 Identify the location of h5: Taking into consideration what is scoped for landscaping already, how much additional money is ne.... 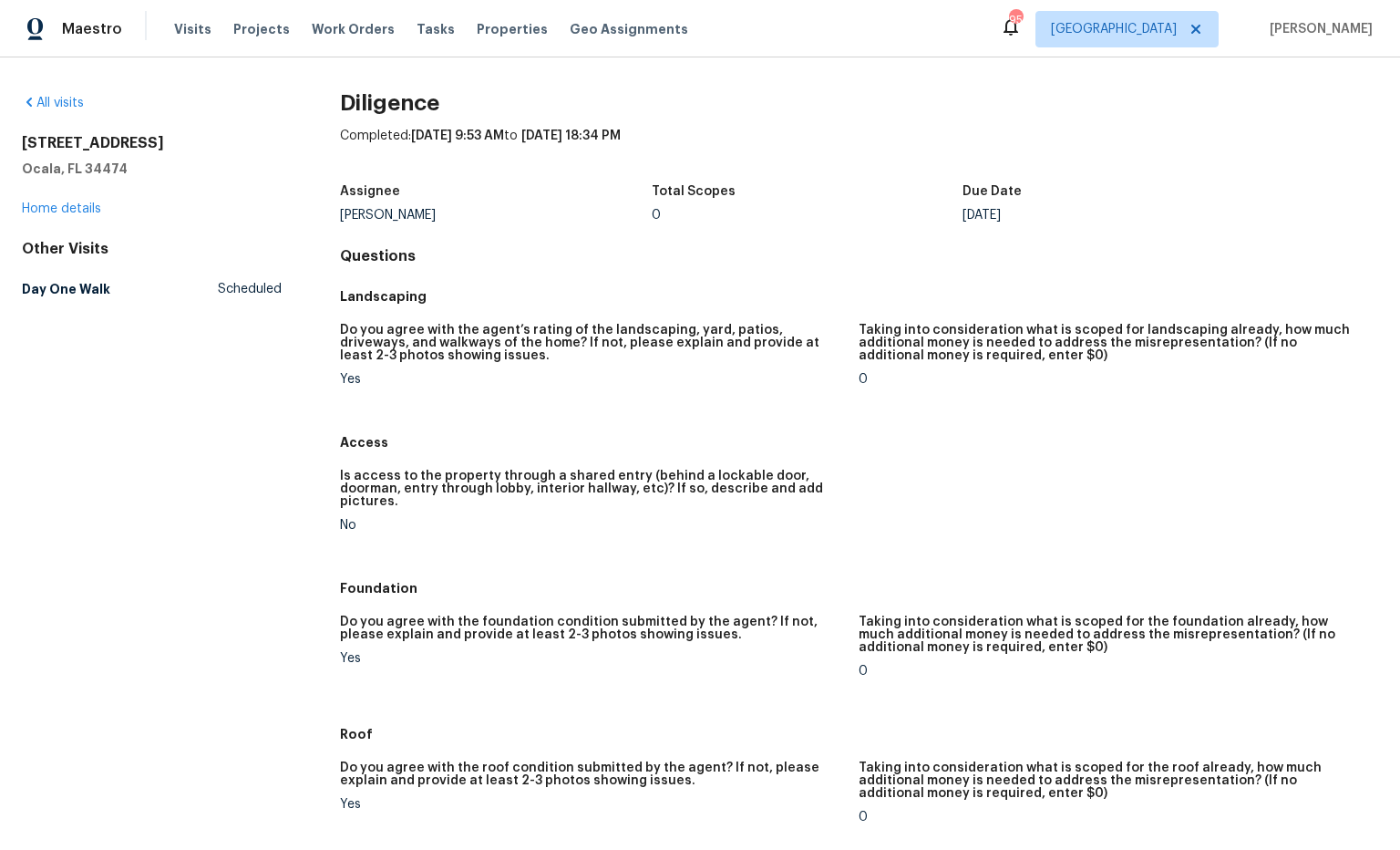
(1111, 343).